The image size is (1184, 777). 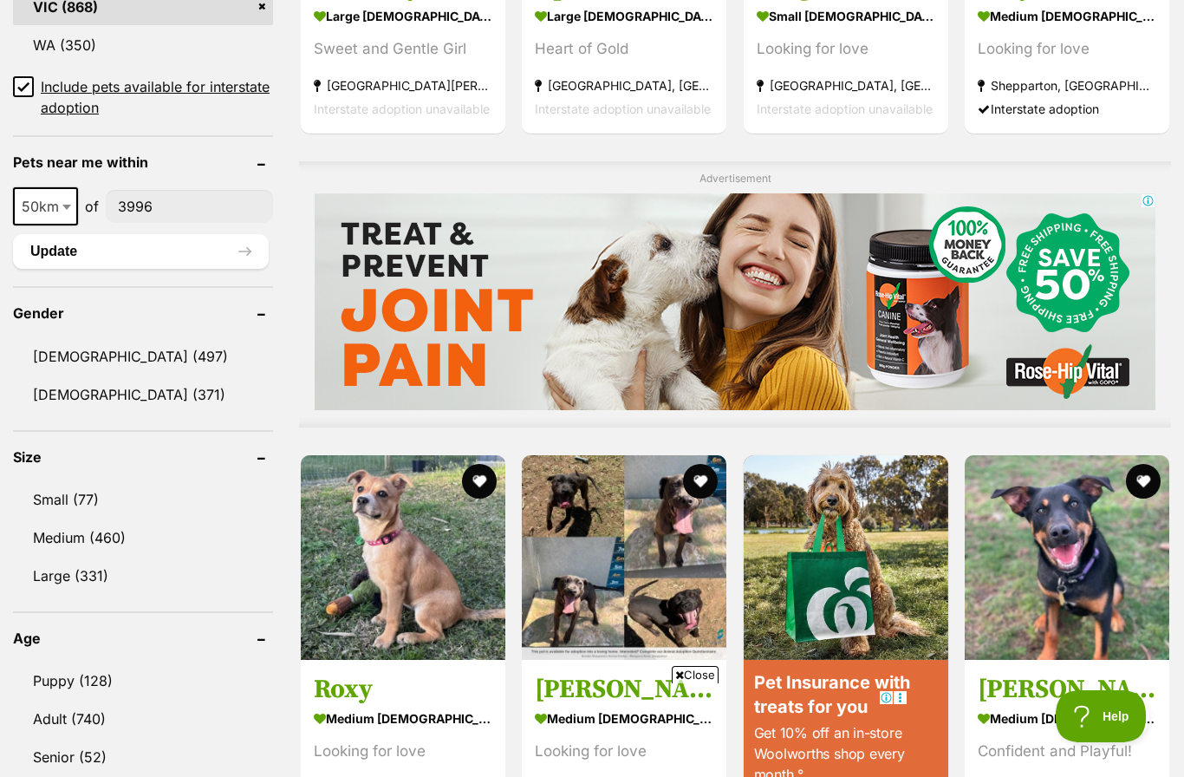 I want to click on a: Small (77), so click(x=143, y=499).